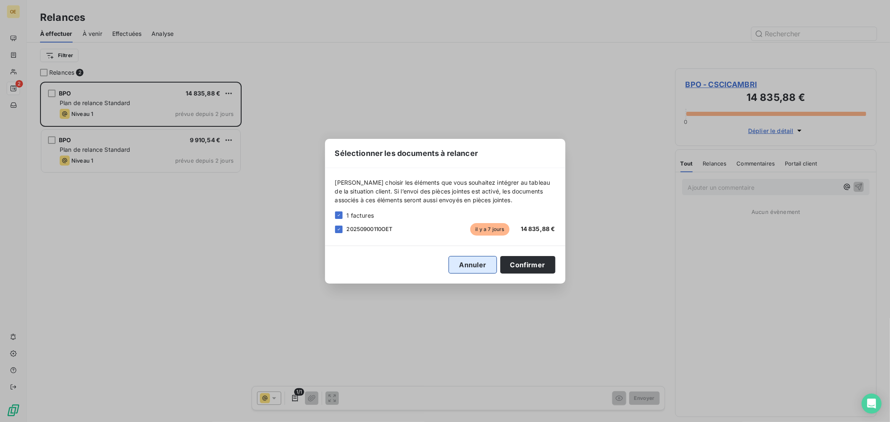 The width and height of the screenshot is (890, 422). I want to click on span: 14 835,88 €, so click(538, 229).